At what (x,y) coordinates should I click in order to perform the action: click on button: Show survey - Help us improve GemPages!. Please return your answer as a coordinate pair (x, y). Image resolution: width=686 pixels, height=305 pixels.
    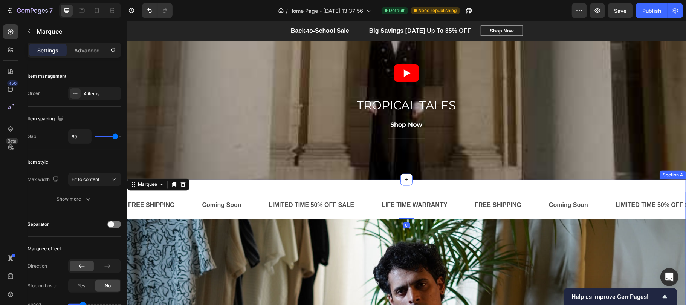
    Looking at the image, I should click on (620, 296).